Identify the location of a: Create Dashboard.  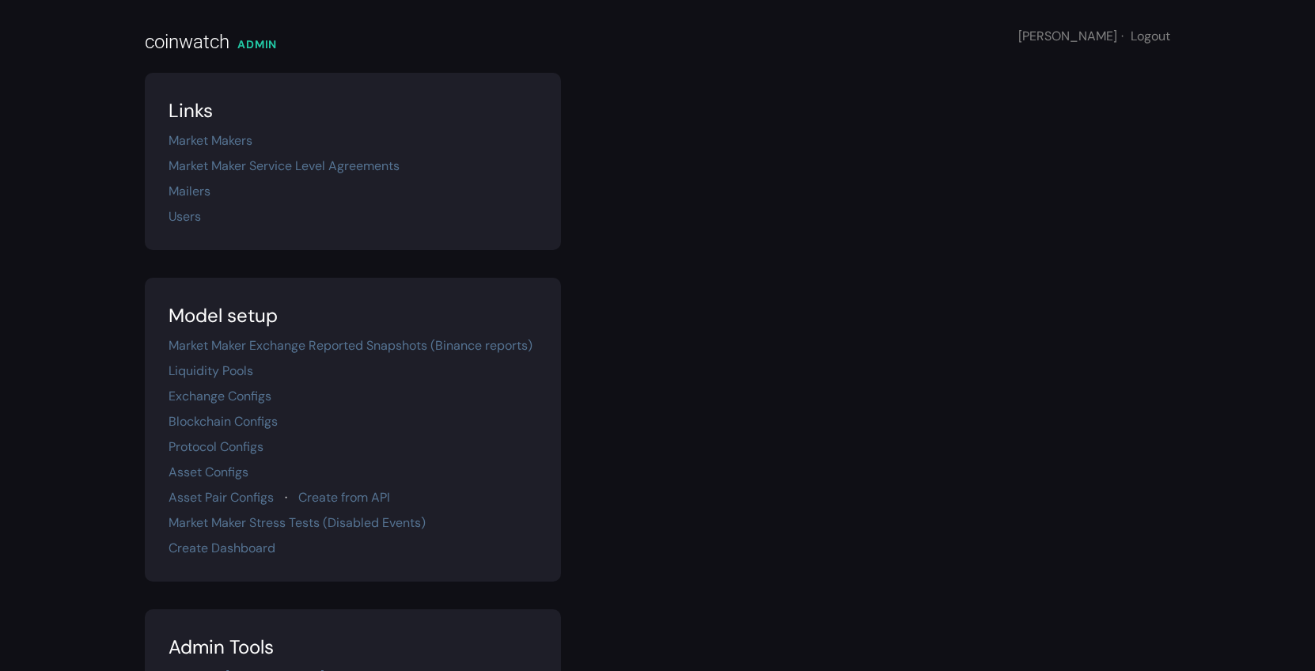
(222, 548).